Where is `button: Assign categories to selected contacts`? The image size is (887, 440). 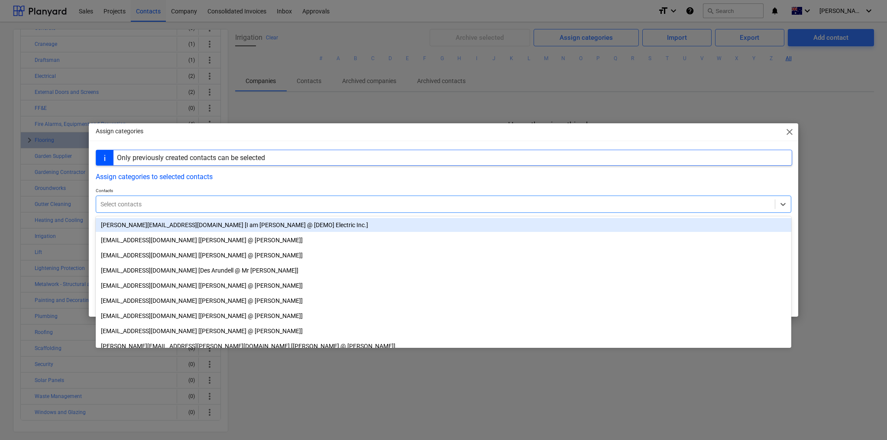
button: Assign categories to selected contacts is located at coordinates (154, 177).